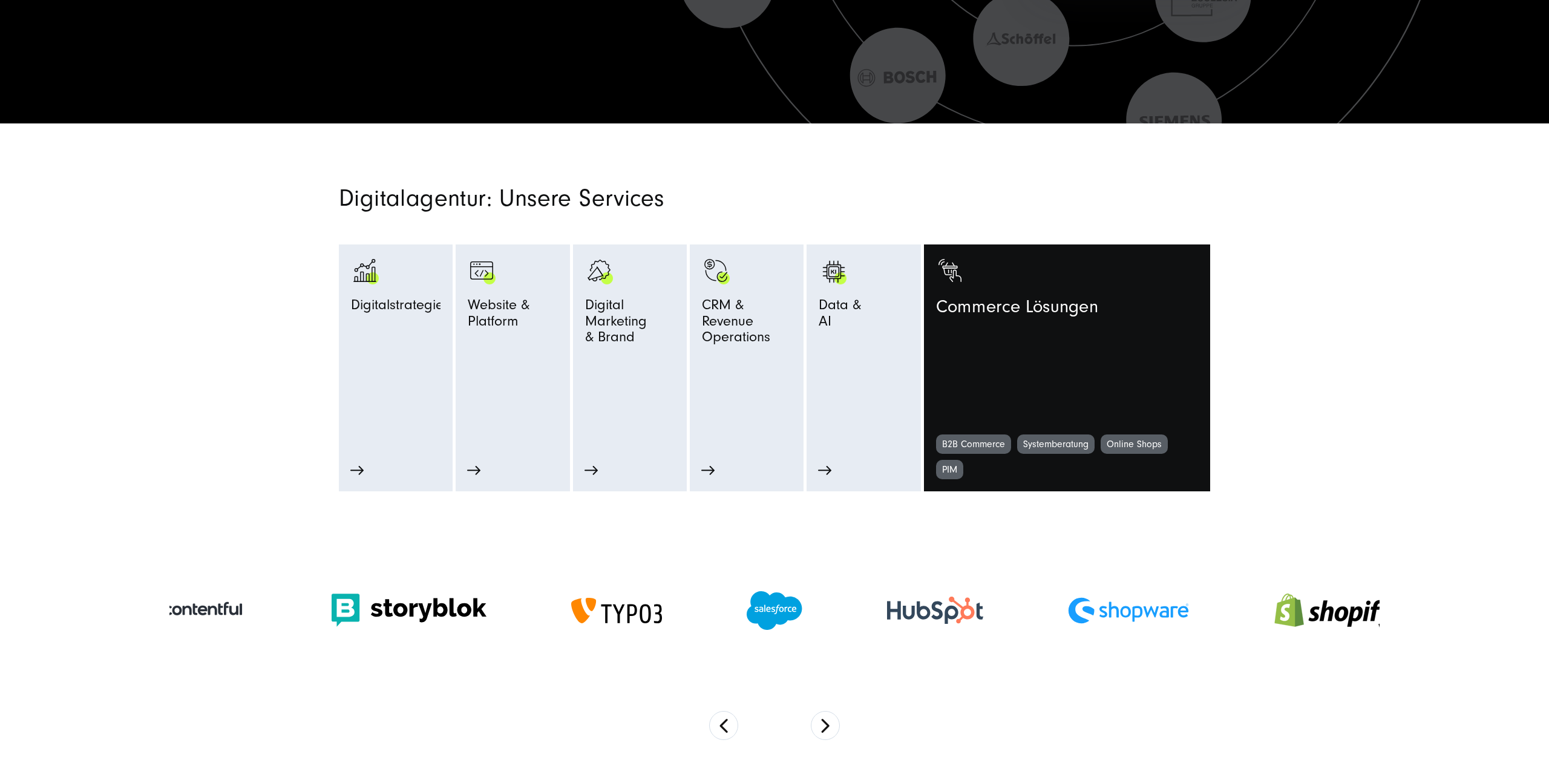 This screenshot has height=783, width=1549. What do you see at coordinates (626, 199) in the screenshot?
I see `h2: Digitalagentur: Unsere Services` at bounding box center [626, 199].